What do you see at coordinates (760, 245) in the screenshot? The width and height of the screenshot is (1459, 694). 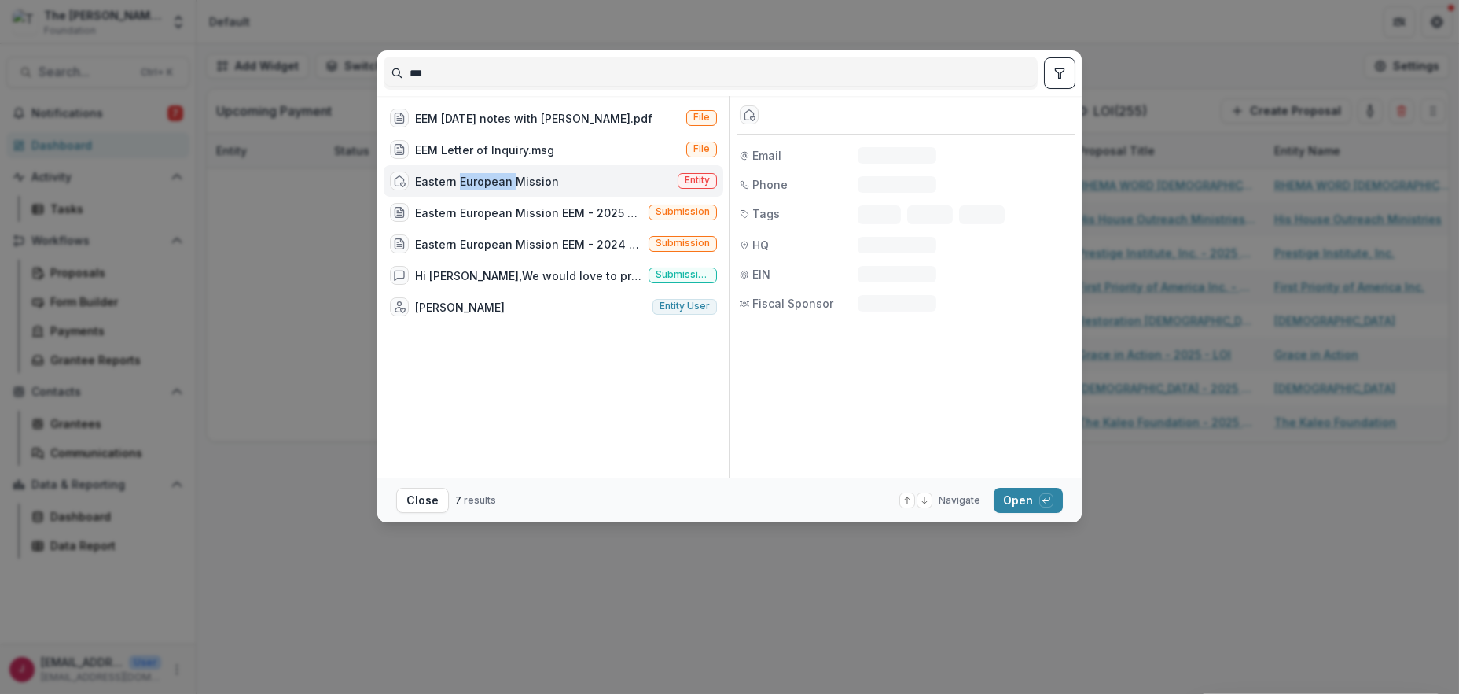 I see `span: HQ` at bounding box center [760, 245].